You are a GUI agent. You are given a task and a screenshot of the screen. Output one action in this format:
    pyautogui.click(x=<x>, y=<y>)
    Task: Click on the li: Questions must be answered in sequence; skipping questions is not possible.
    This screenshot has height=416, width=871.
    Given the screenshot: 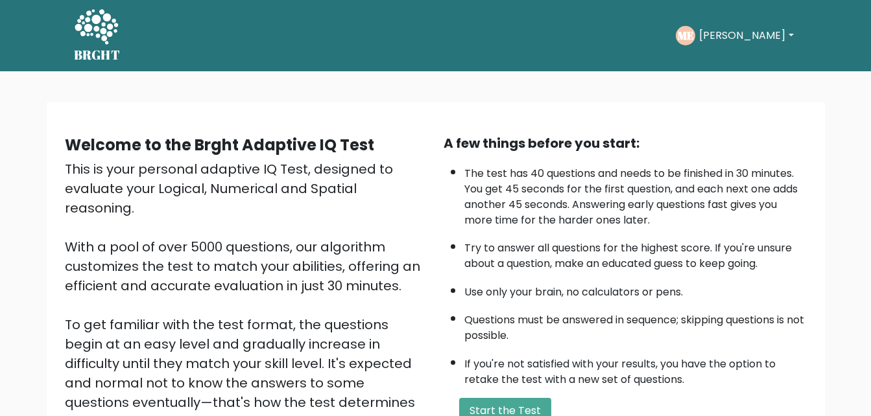 What is the action you would take?
    pyautogui.click(x=636, y=325)
    